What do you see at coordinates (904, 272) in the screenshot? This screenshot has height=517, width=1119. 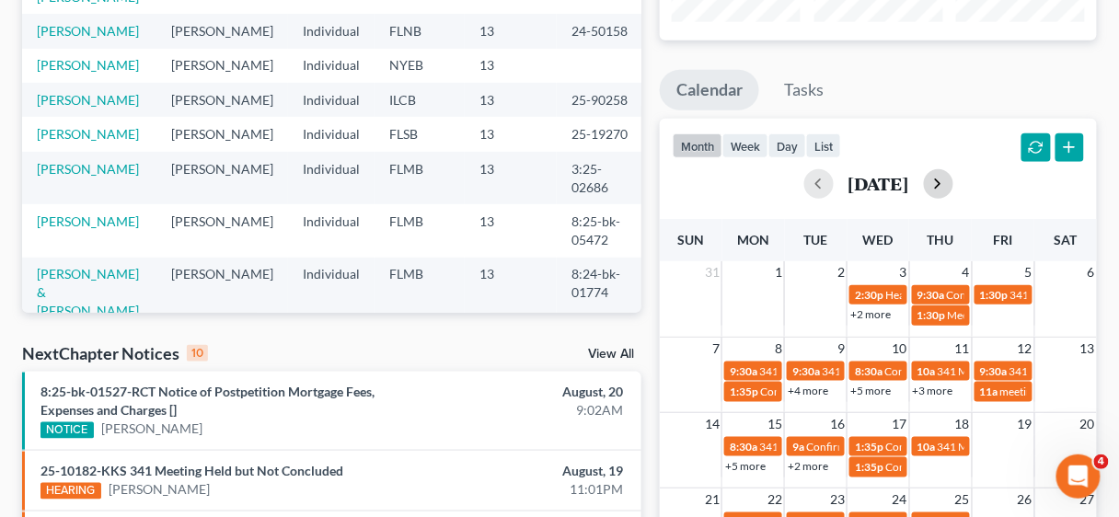 I see `span: 3` at bounding box center [904, 272].